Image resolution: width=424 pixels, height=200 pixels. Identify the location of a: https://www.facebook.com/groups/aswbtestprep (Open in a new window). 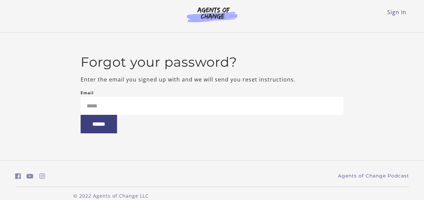
(18, 176).